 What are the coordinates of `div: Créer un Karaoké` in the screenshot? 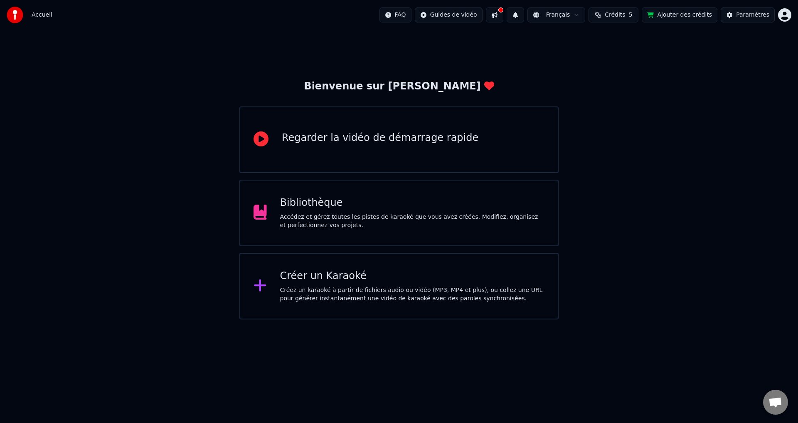 It's located at (412, 276).